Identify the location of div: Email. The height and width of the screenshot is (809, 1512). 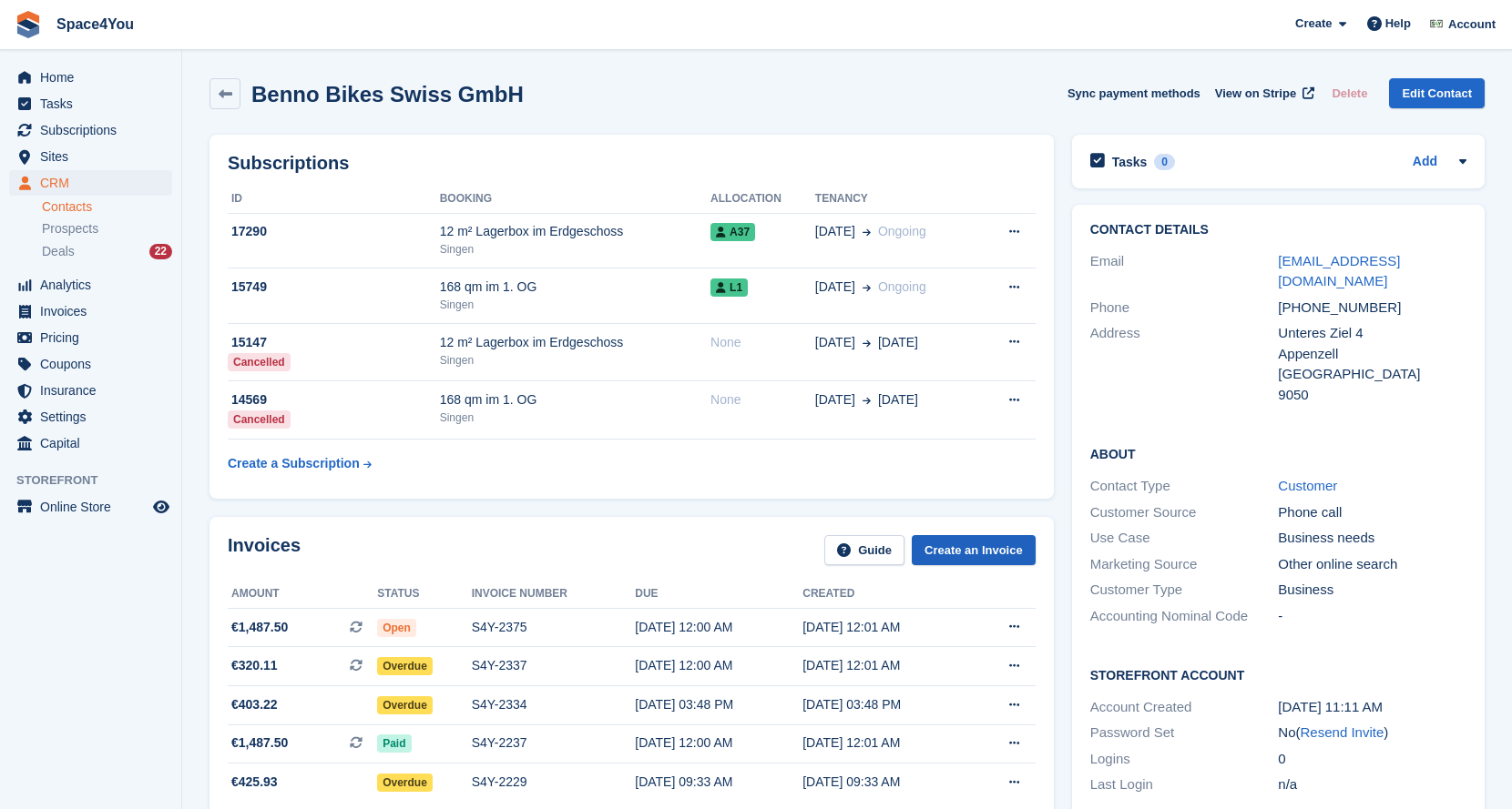
(1184, 271).